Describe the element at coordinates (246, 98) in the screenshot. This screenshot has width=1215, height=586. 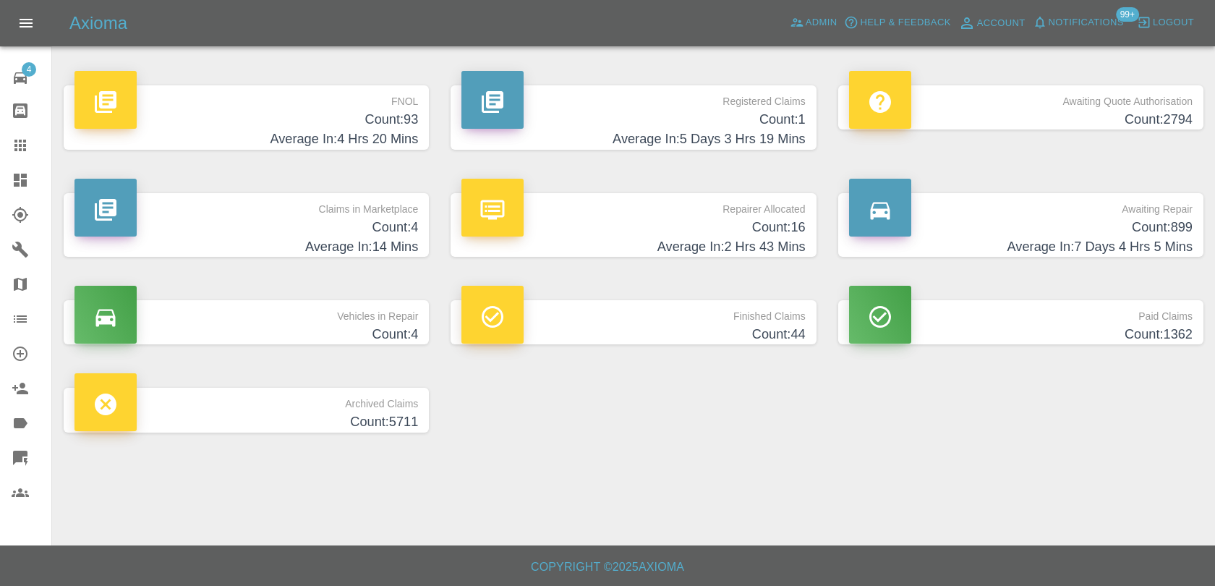
I see `p: FNOL` at that location.